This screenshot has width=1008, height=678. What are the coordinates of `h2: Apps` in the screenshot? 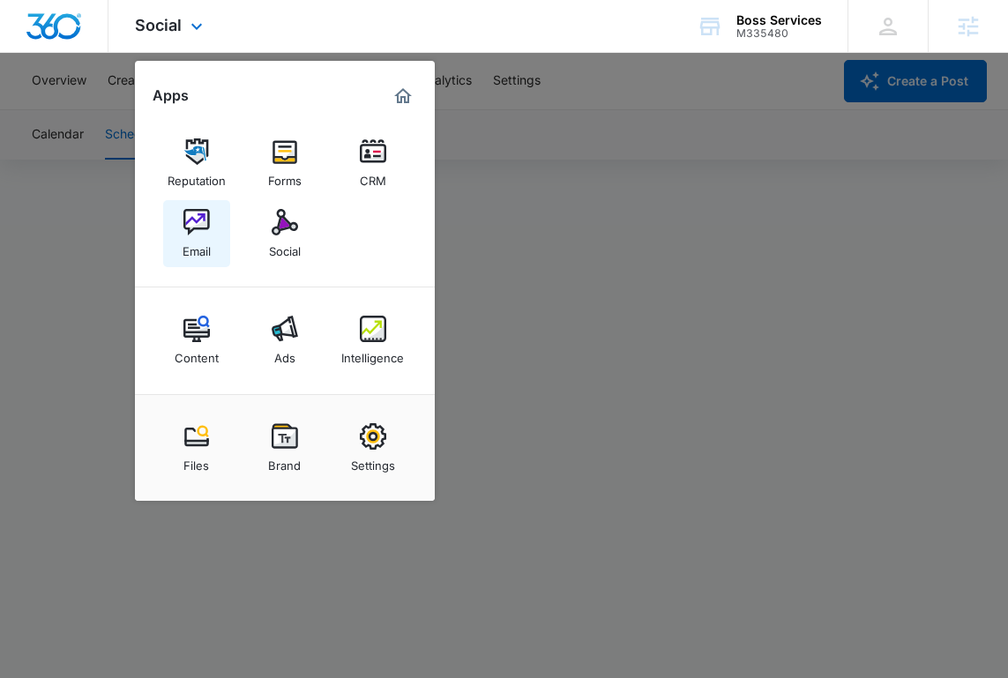 It's located at (170, 95).